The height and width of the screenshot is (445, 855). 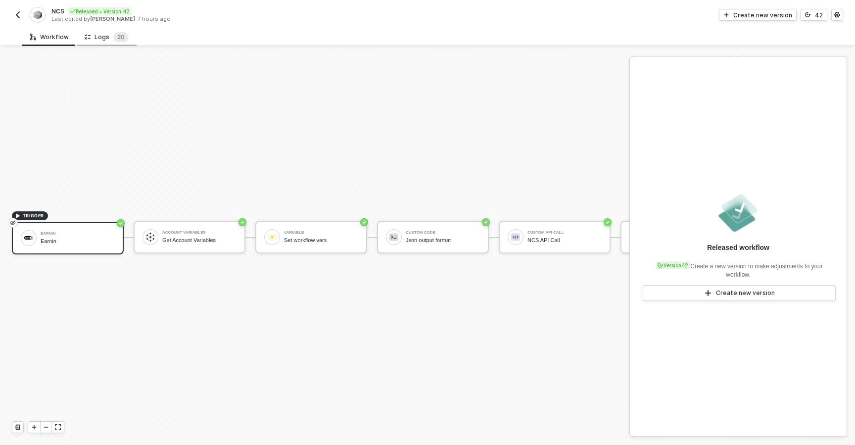 What do you see at coordinates (673, 265) in the screenshot?
I see `div: Version 42` at bounding box center [673, 265].